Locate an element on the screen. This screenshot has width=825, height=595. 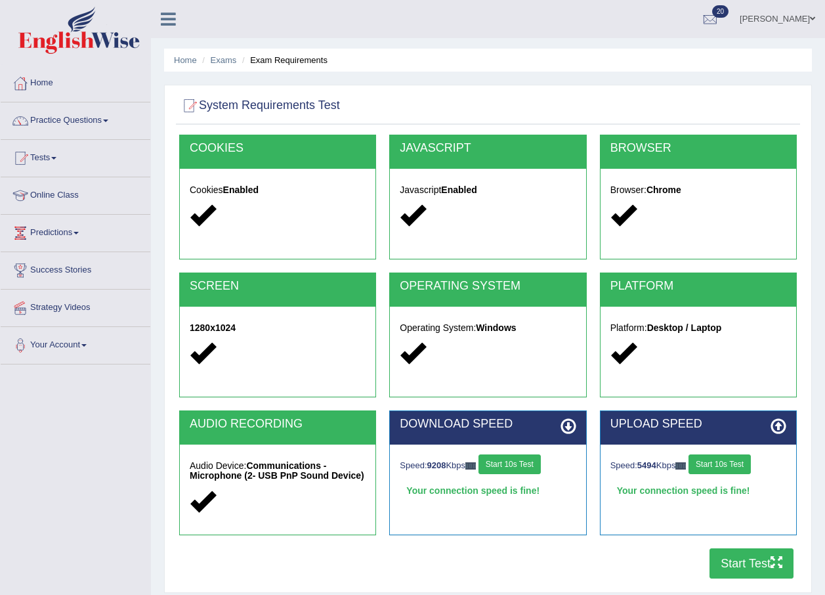
h2: COOKIES is located at coordinates (278, 148).